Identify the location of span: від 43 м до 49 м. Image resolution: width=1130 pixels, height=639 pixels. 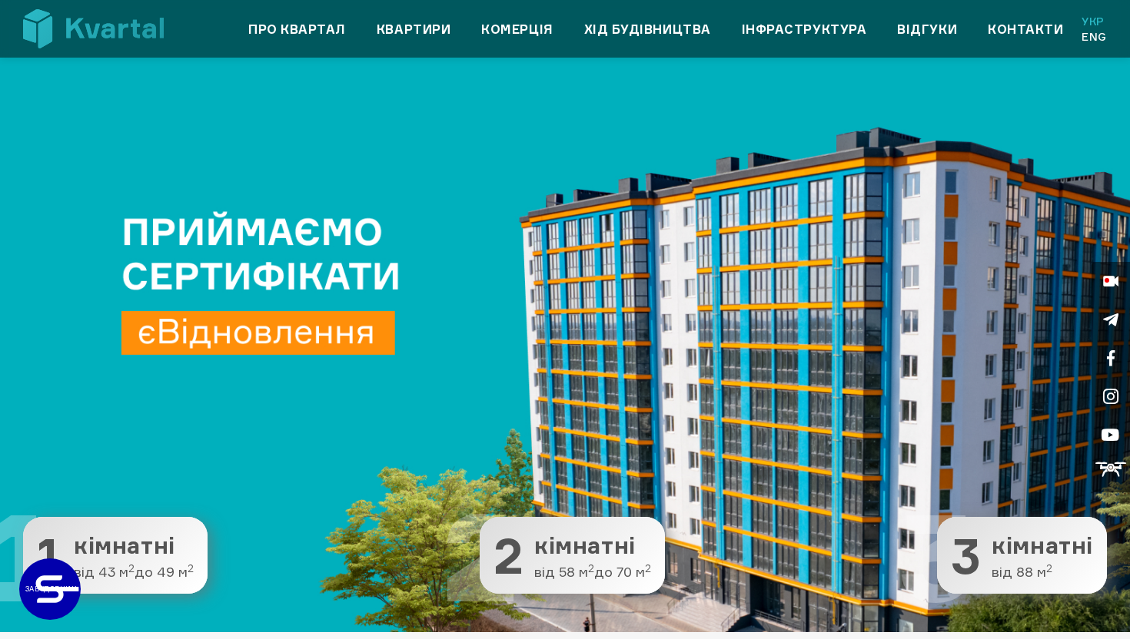
(134, 573).